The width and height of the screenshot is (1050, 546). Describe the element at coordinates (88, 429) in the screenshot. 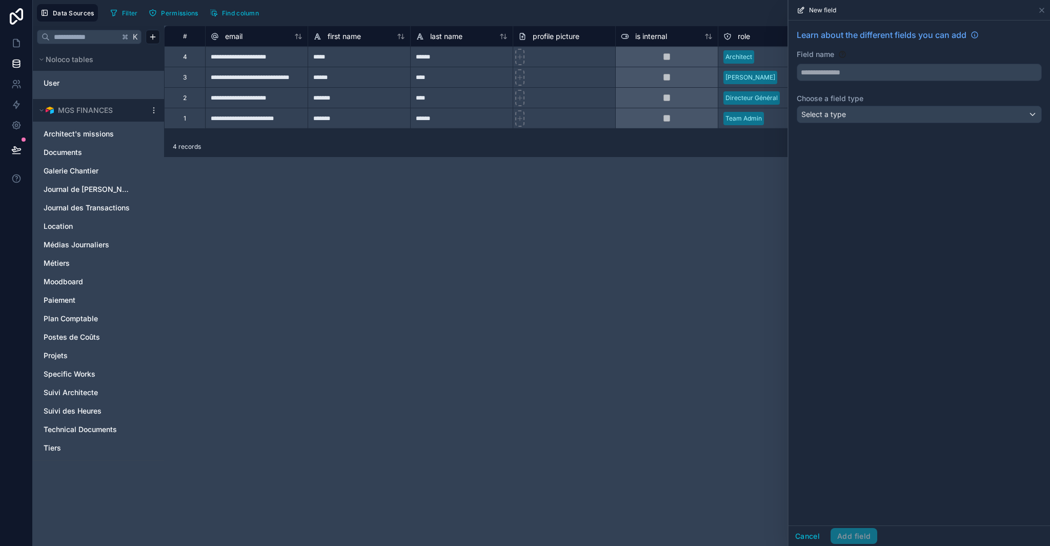

I see `a: Technical Documents` at that location.